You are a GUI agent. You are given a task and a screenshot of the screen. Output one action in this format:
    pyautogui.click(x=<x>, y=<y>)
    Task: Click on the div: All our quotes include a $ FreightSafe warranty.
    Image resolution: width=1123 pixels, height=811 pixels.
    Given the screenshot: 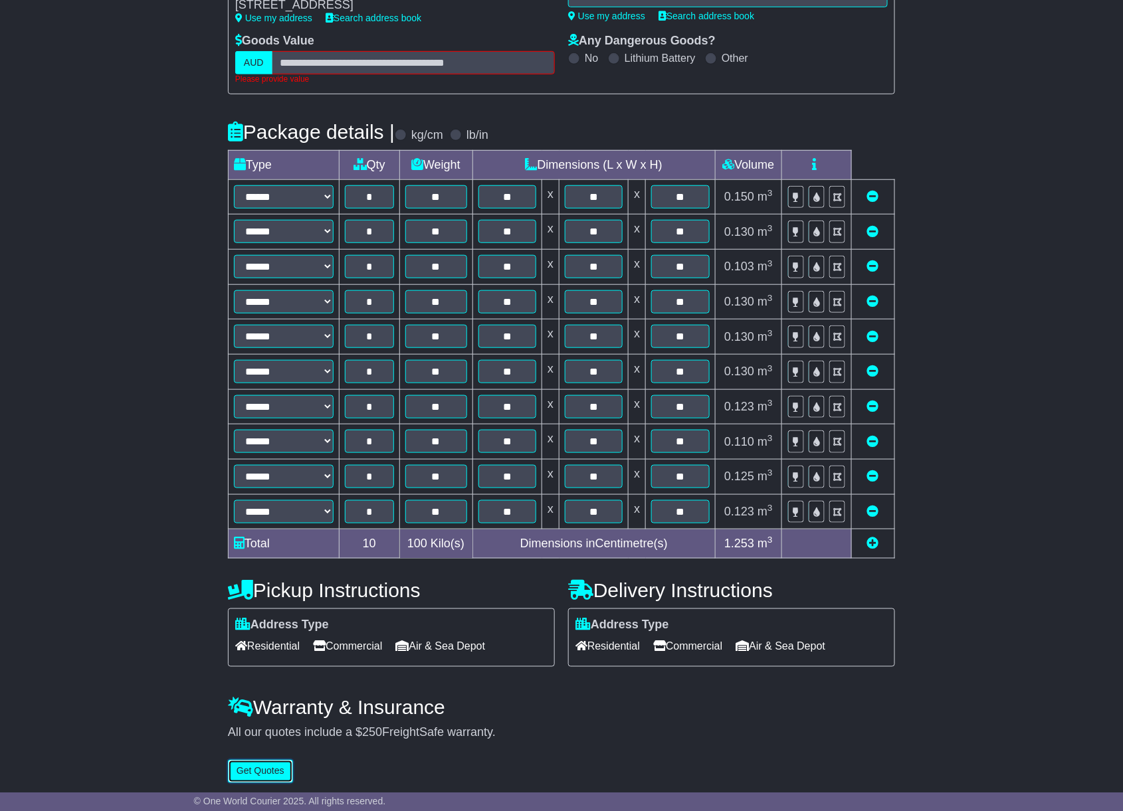 What is the action you would take?
    pyautogui.click(x=561, y=734)
    